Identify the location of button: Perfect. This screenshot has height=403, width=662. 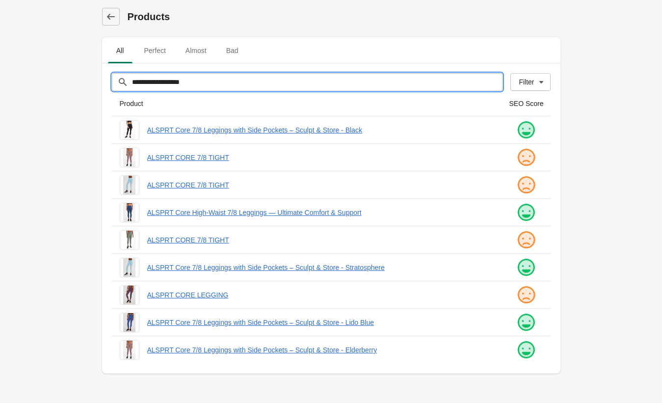
(155, 51).